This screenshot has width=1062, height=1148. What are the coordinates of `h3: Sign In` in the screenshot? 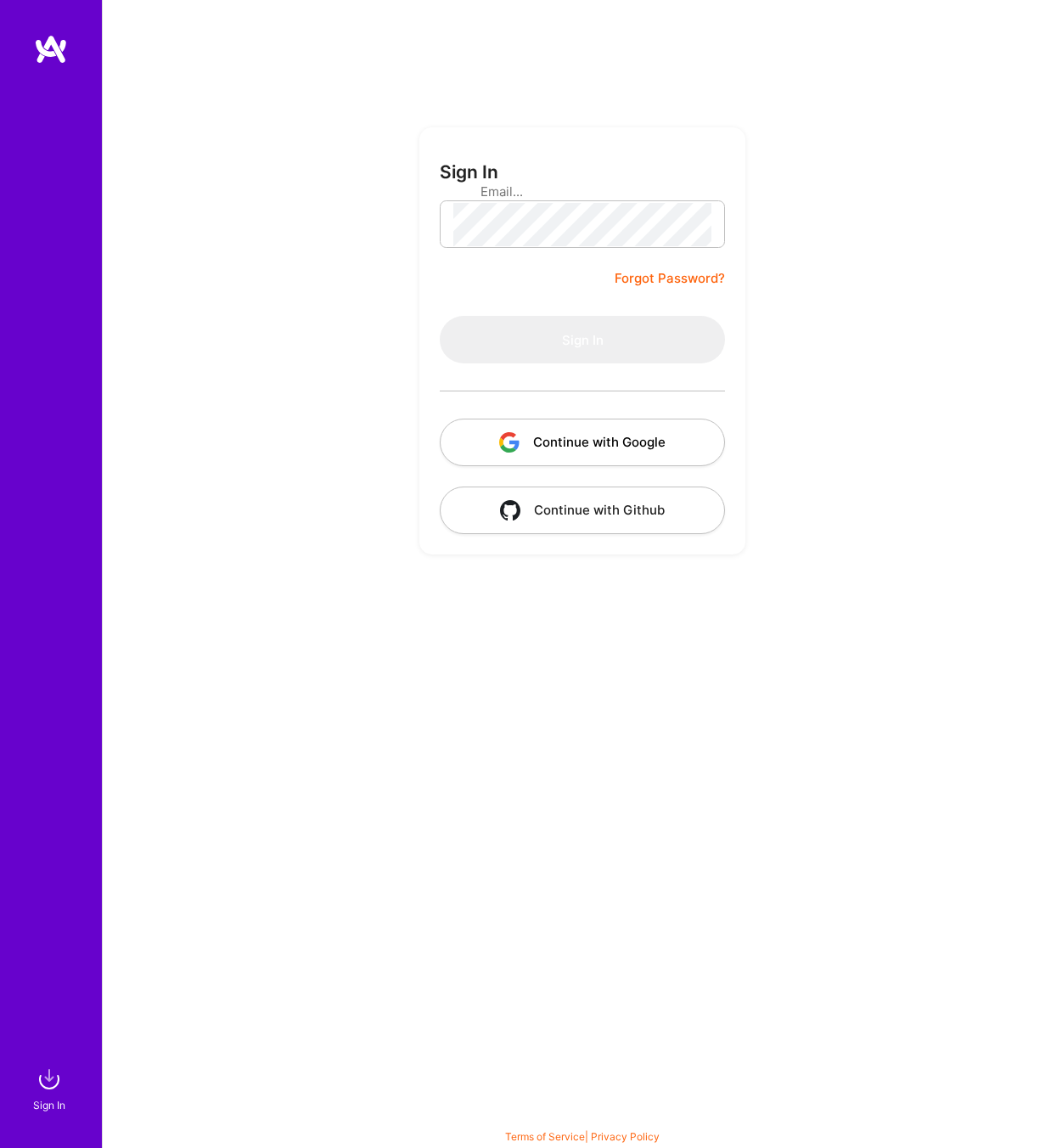 It's located at (469, 172).